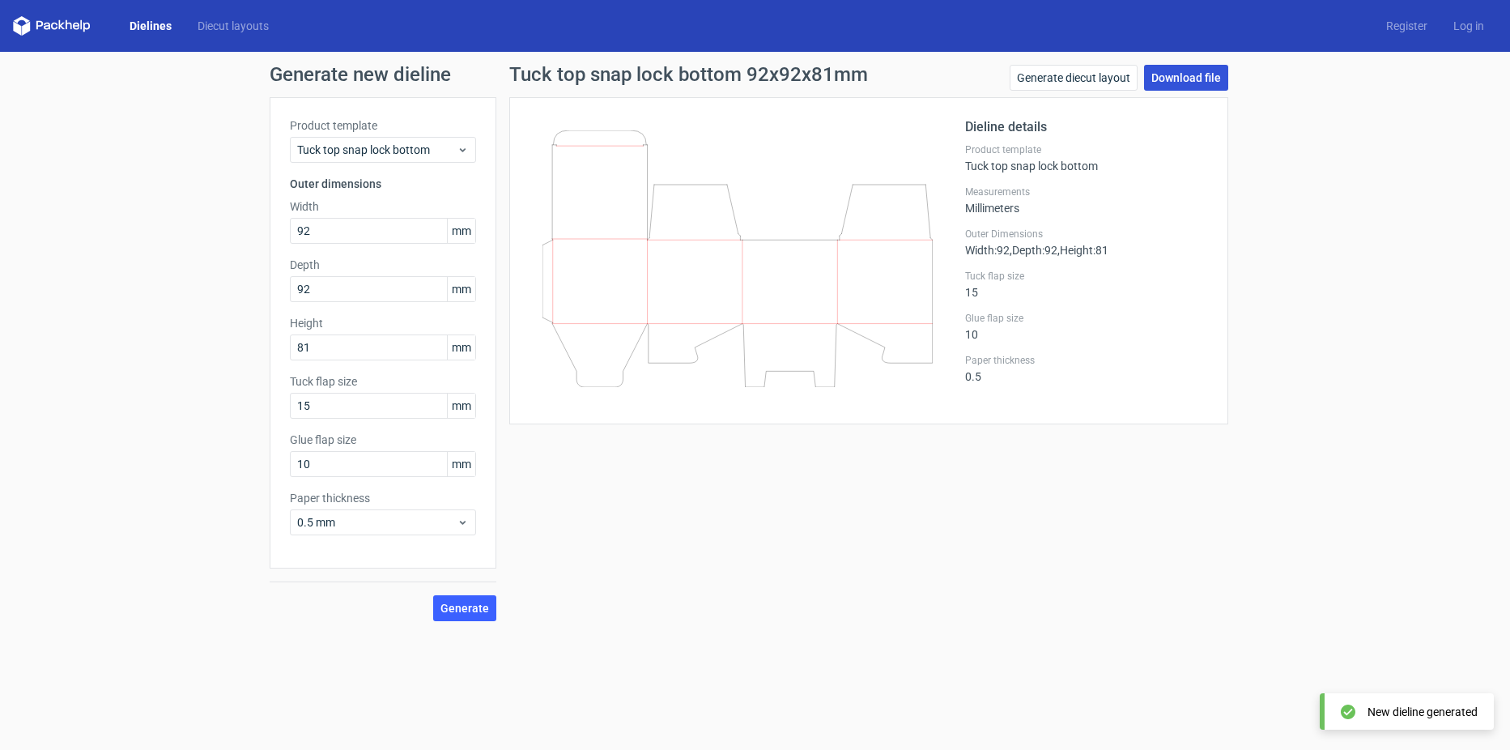 The width and height of the screenshot is (1510, 750). Describe the element at coordinates (1087, 158) in the screenshot. I see `div: Tuck top snap lock bottom` at that location.